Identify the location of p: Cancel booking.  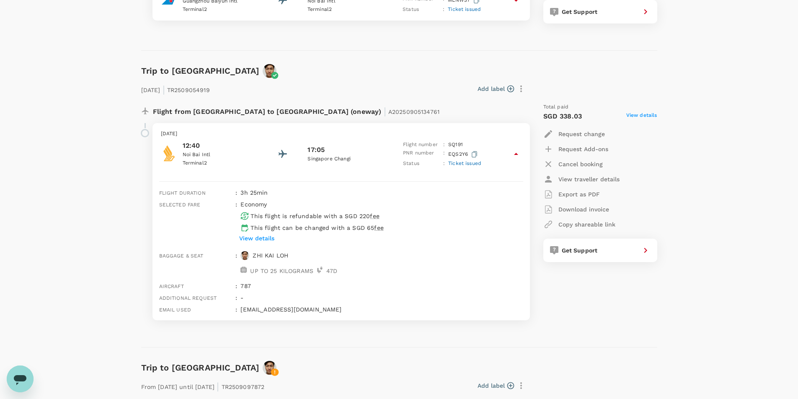
(581, 164).